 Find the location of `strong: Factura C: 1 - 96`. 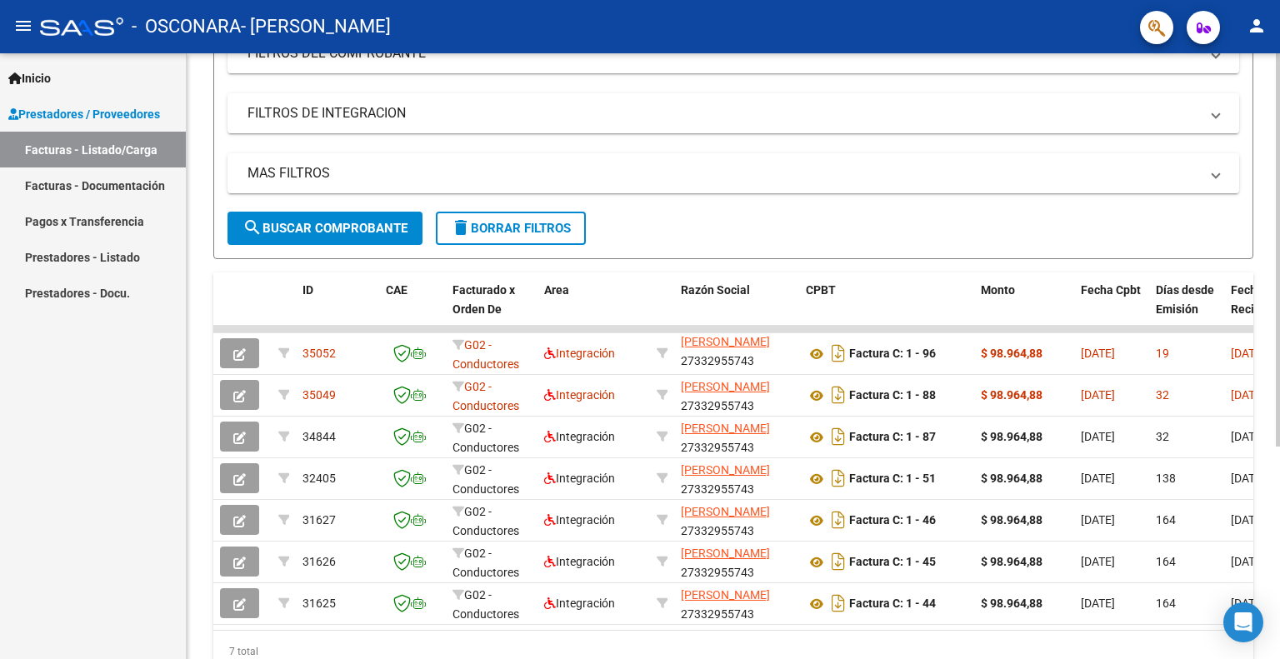

strong: Factura C: 1 - 96 is located at coordinates (893, 354).